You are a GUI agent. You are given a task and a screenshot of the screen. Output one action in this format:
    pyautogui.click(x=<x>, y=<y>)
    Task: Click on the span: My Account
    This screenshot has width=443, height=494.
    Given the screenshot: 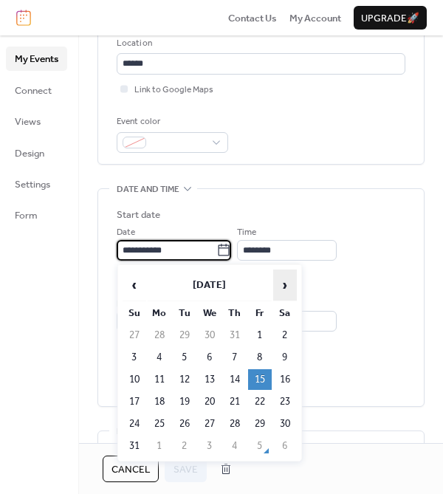 What is the action you would take?
    pyautogui.click(x=315, y=18)
    